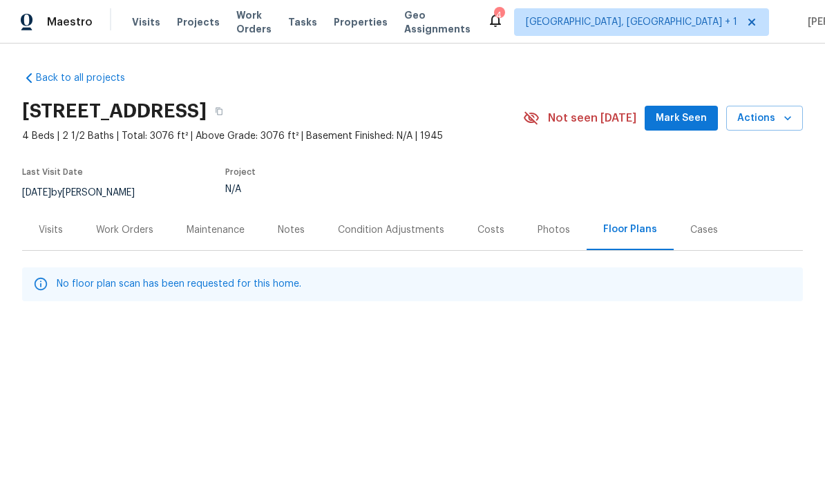 This screenshot has height=494, width=825. Describe the element at coordinates (124, 230) in the screenshot. I see `div: Work Orders` at that location.